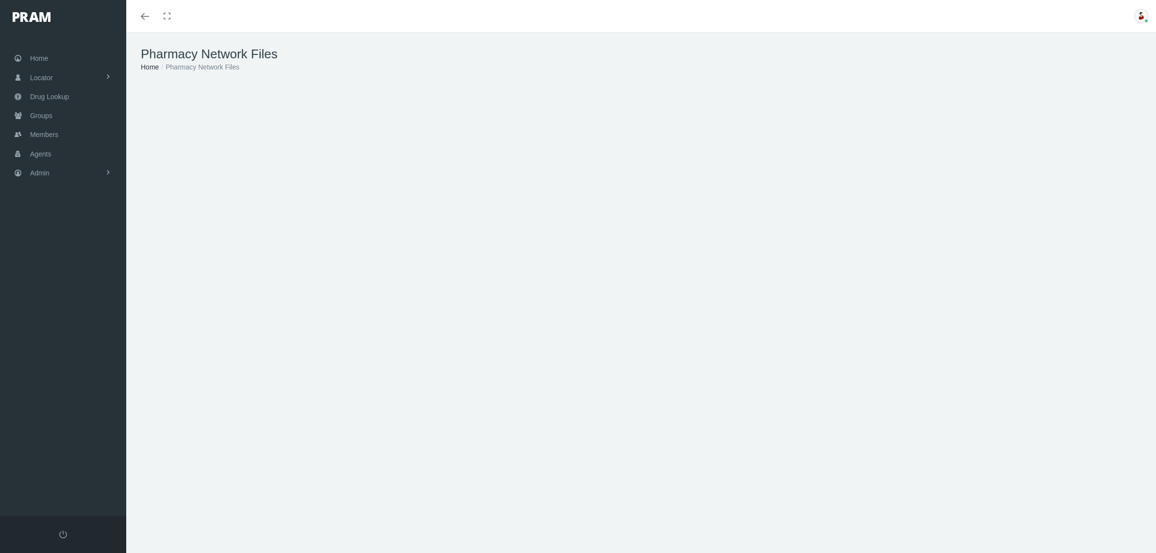 This screenshot has width=1156, height=553. I want to click on a: Home, so click(150, 67).